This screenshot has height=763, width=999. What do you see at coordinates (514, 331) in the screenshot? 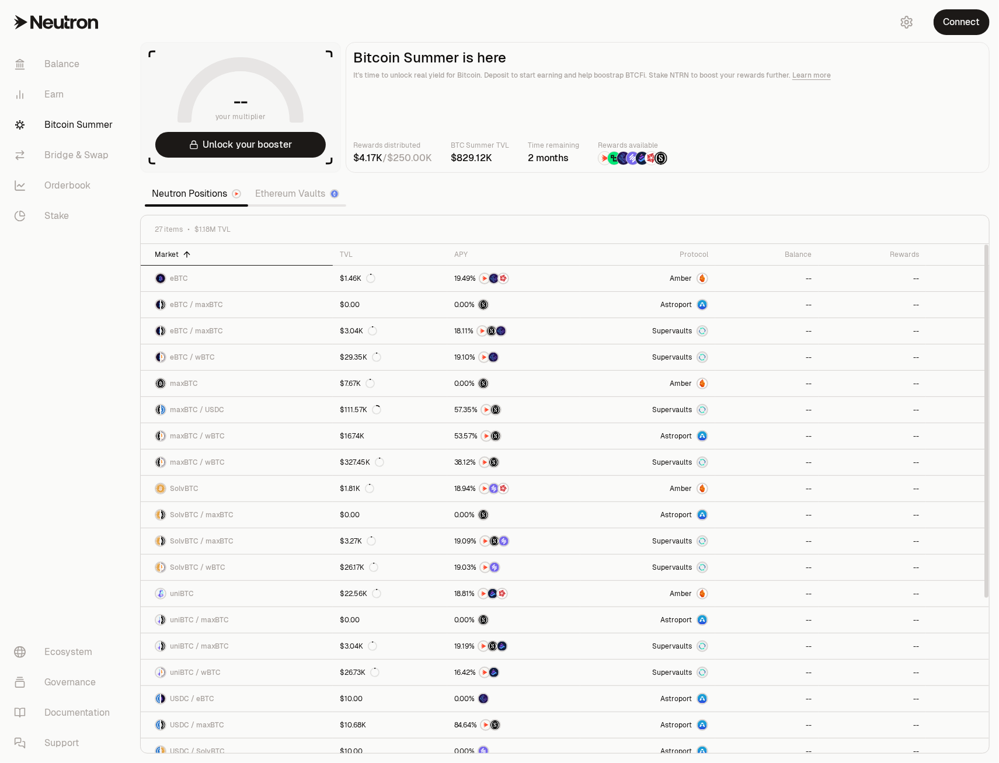
I see `a: NTRNStructured PointsEtherFi Points` at bounding box center [514, 331].